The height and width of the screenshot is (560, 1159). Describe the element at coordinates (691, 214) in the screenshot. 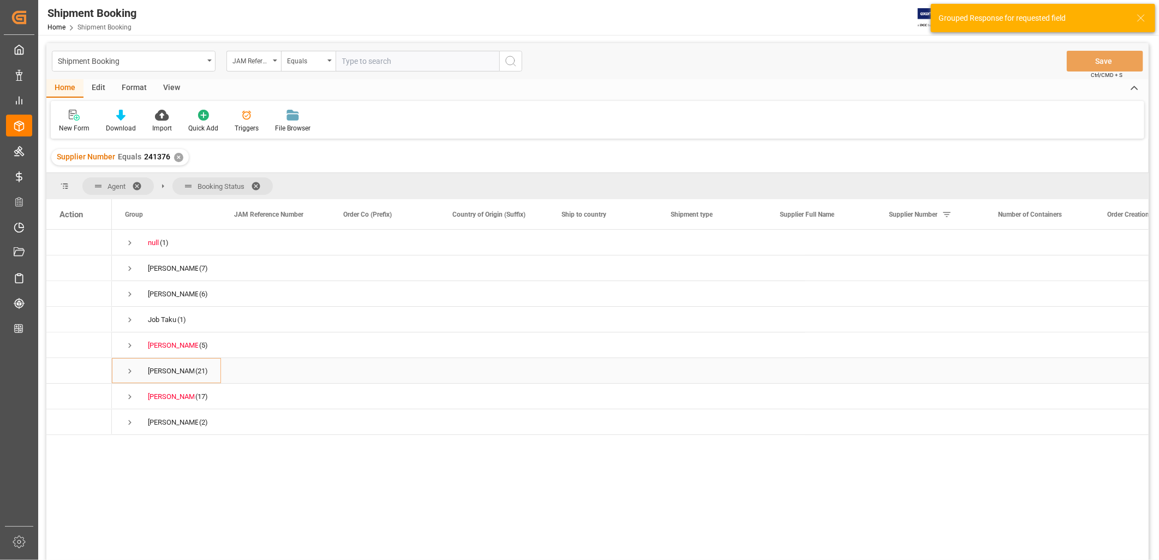

I see `span: Shipment type` at that location.